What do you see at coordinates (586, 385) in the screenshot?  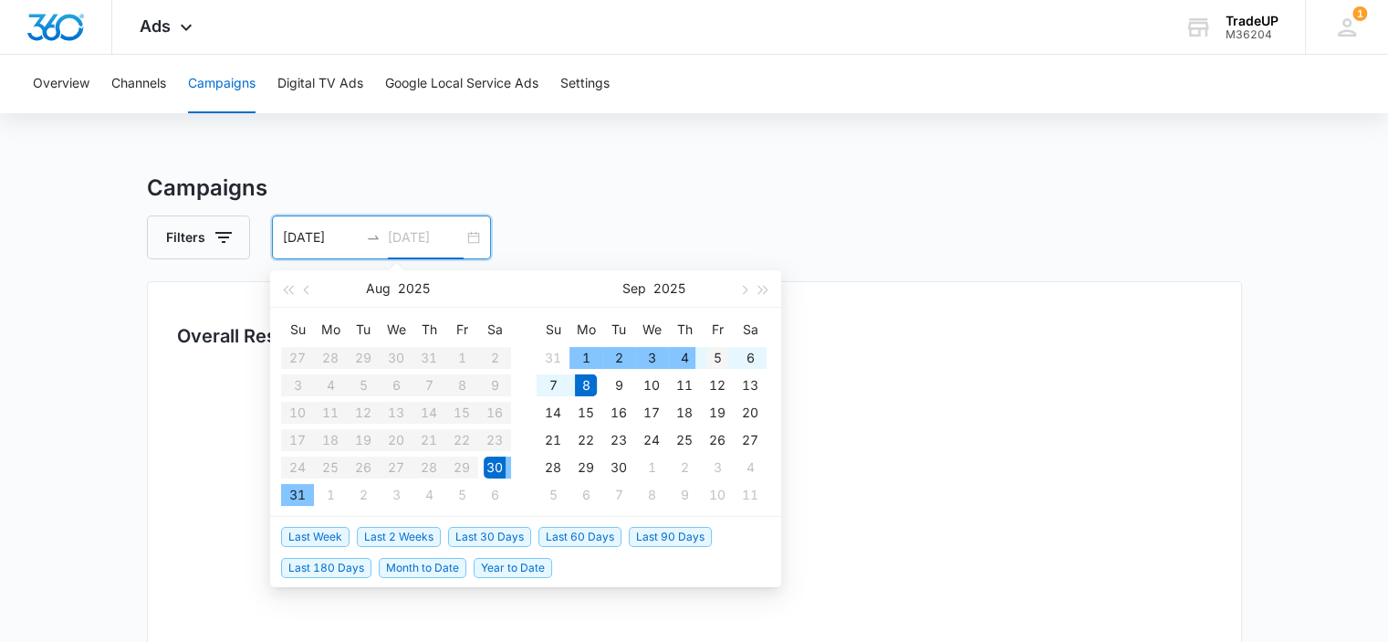 I see `div: 8` at bounding box center [586, 385].